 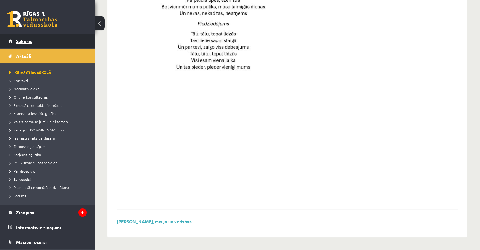 What do you see at coordinates (49, 163) in the screenshot?
I see `a: R1TV skolēnu pašpārvalde` at bounding box center [49, 163].